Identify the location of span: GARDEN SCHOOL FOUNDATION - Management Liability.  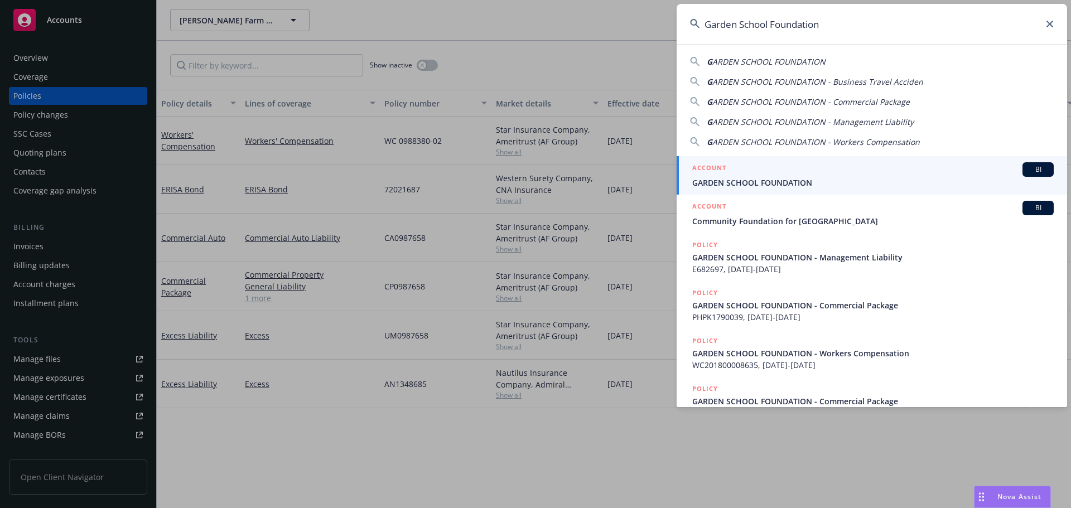
(873, 257).